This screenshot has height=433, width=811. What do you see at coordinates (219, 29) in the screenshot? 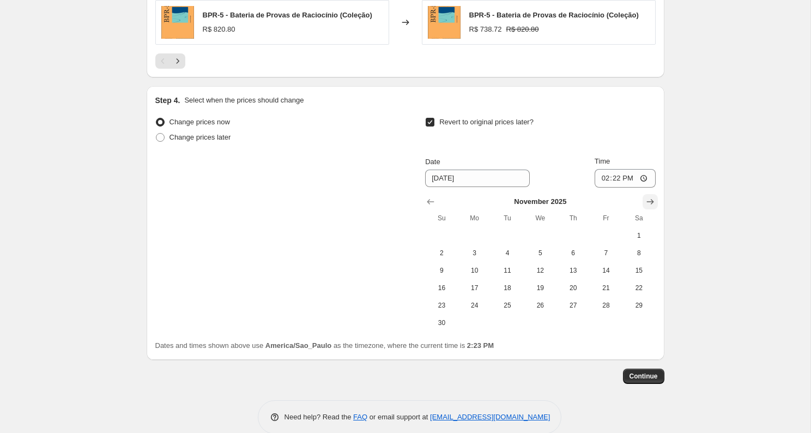
I see `div: R$ 820.80` at bounding box center [219, 29].